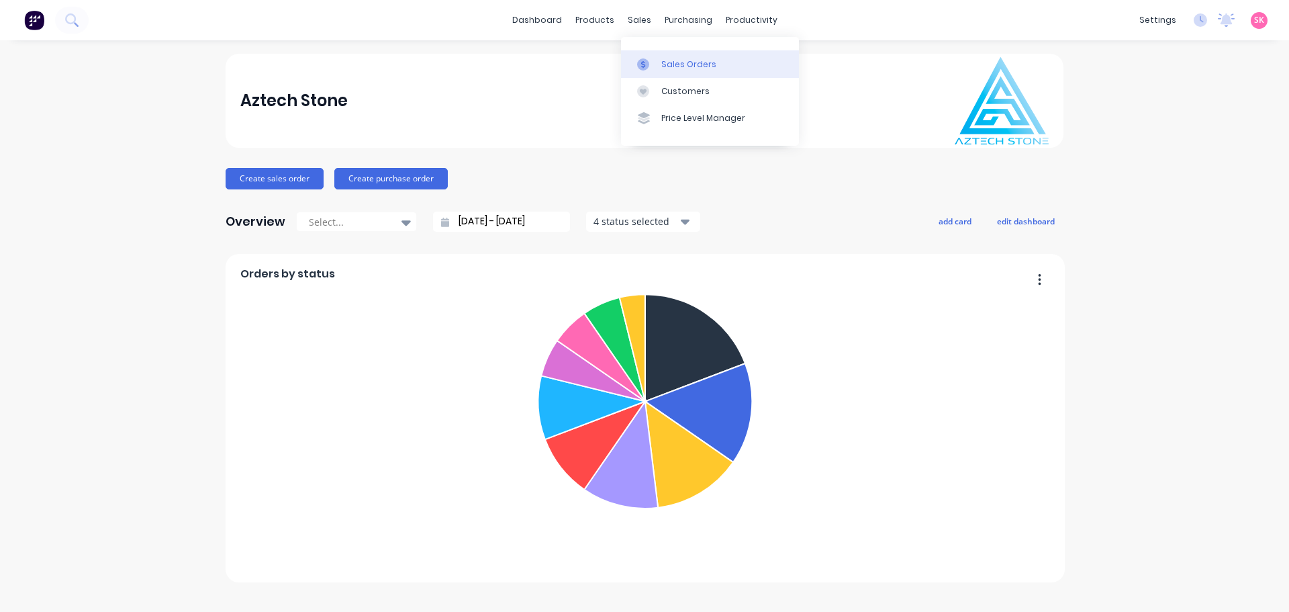 The height and width of the screenshot is (612, 1289). What do you see at coordinates (1002, 101) in the screenshot?
I see `img: Aztech Stone` at bounding box center [1002, 101].